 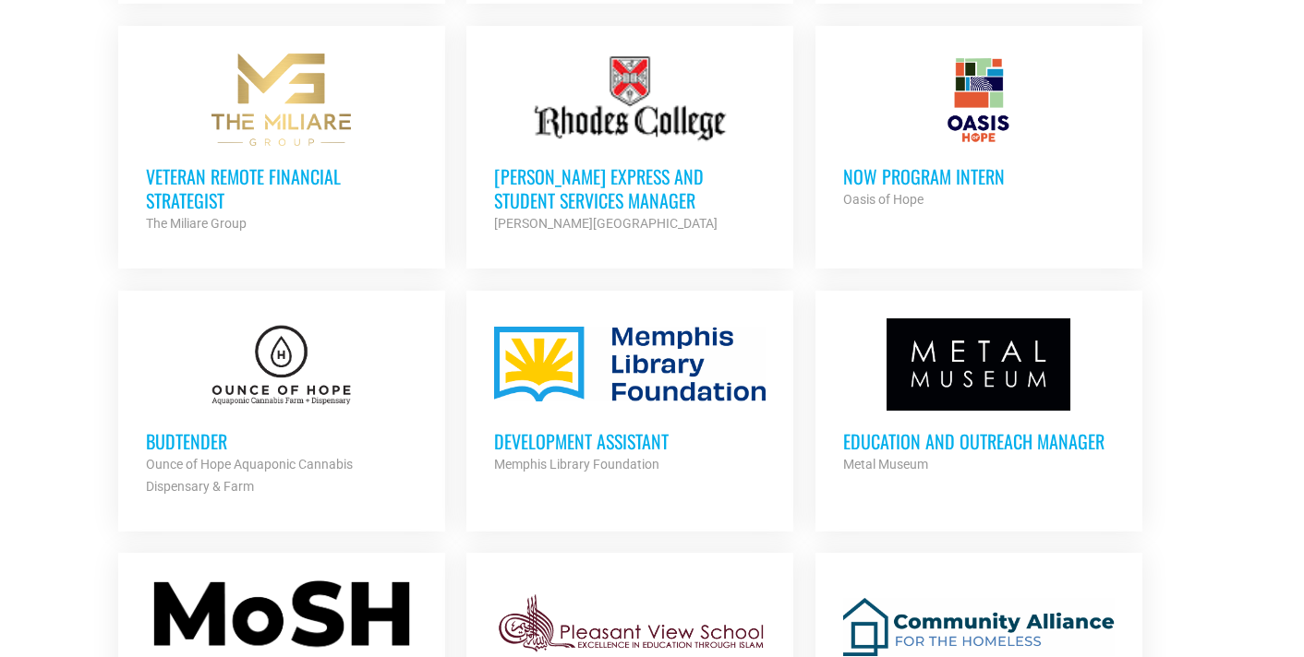 What do you see at coordinates (282, 188) in the screenshot?
I see `h3: Veteran Remote Financial Strategist` at bounding box center [282, 188].